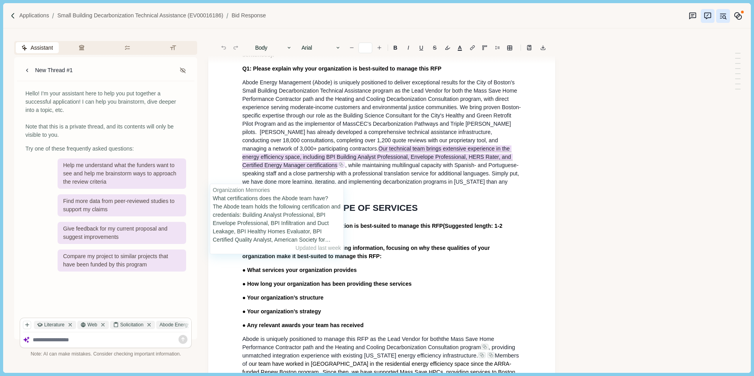 This screenshot has width=754, height=376. Describe the element at coordinates (106, 149) in the screenshot. I see `div: Try one of these frequently asked questions:` at that location.